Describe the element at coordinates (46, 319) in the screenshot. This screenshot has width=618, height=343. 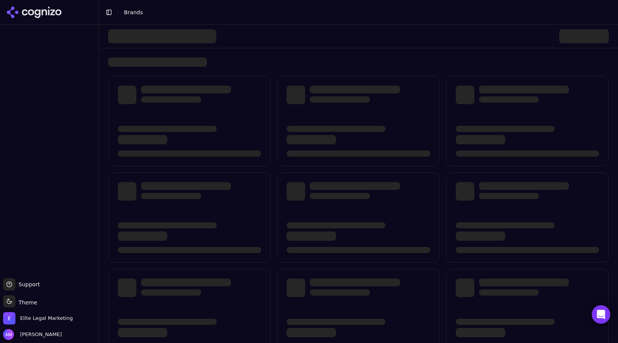
I see `span: Elite Legal Marketing` at that location.